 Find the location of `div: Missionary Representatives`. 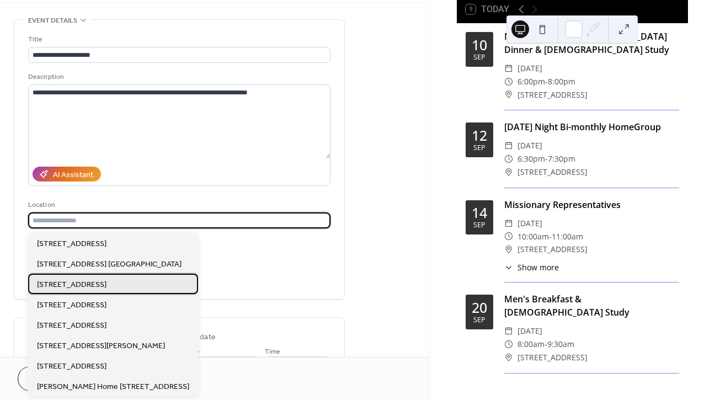

div: Missionary Representatives is located at coordinates (592, 205).